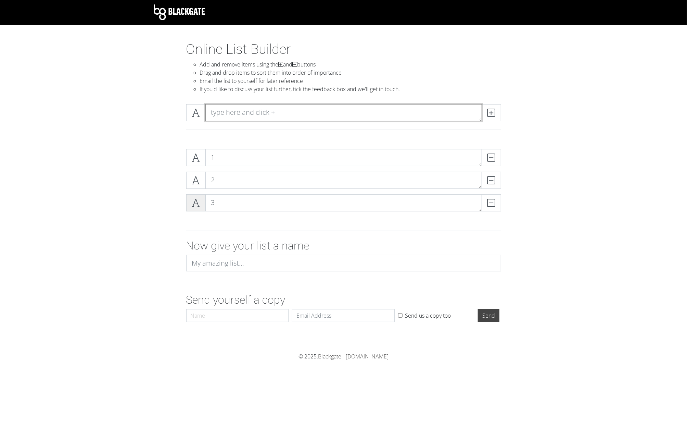  What do you see at coordinates (344, 263) in the screenshot?
I see `input: My amazing list...` at bounding box center [344, 263].